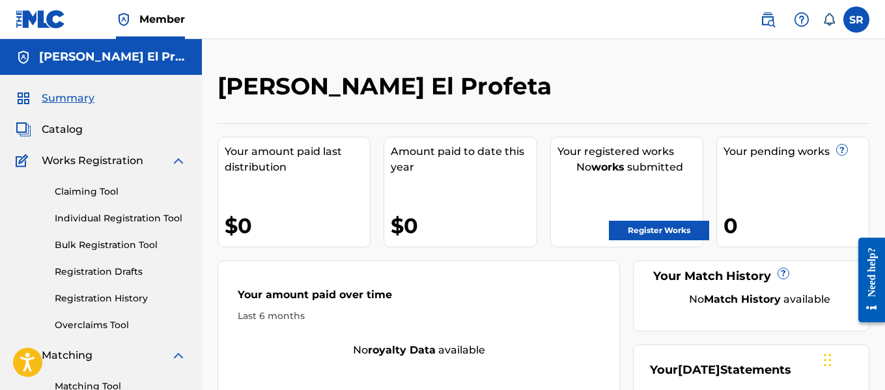 This screenshot has width=885, height=390. What do you see at coordinates (419, 316) in the screenshot?
I see `div: Last 6 months` at bounding box center [419, 316].